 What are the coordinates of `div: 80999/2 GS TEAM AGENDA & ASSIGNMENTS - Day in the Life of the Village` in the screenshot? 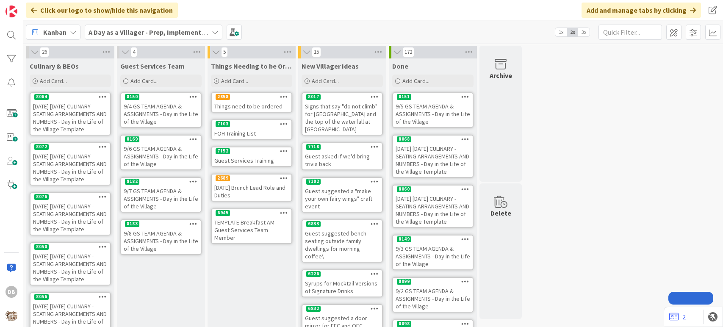 It's located at (433, 295).